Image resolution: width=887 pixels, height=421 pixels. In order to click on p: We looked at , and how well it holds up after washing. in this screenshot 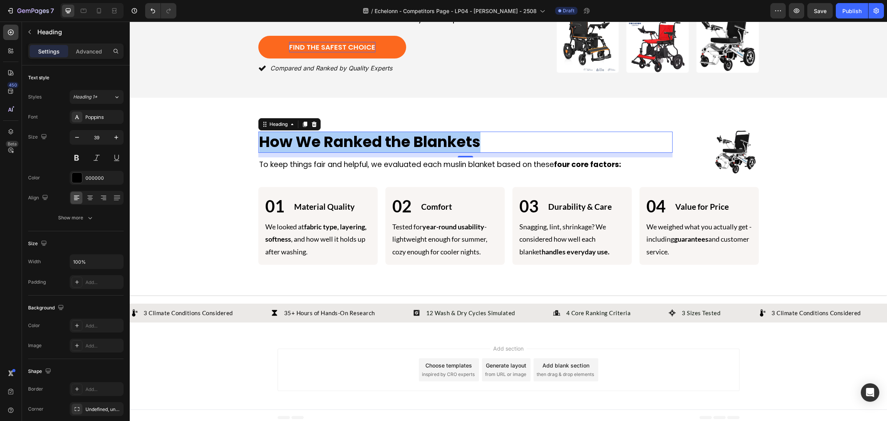, I will do `click(188, 217)`.